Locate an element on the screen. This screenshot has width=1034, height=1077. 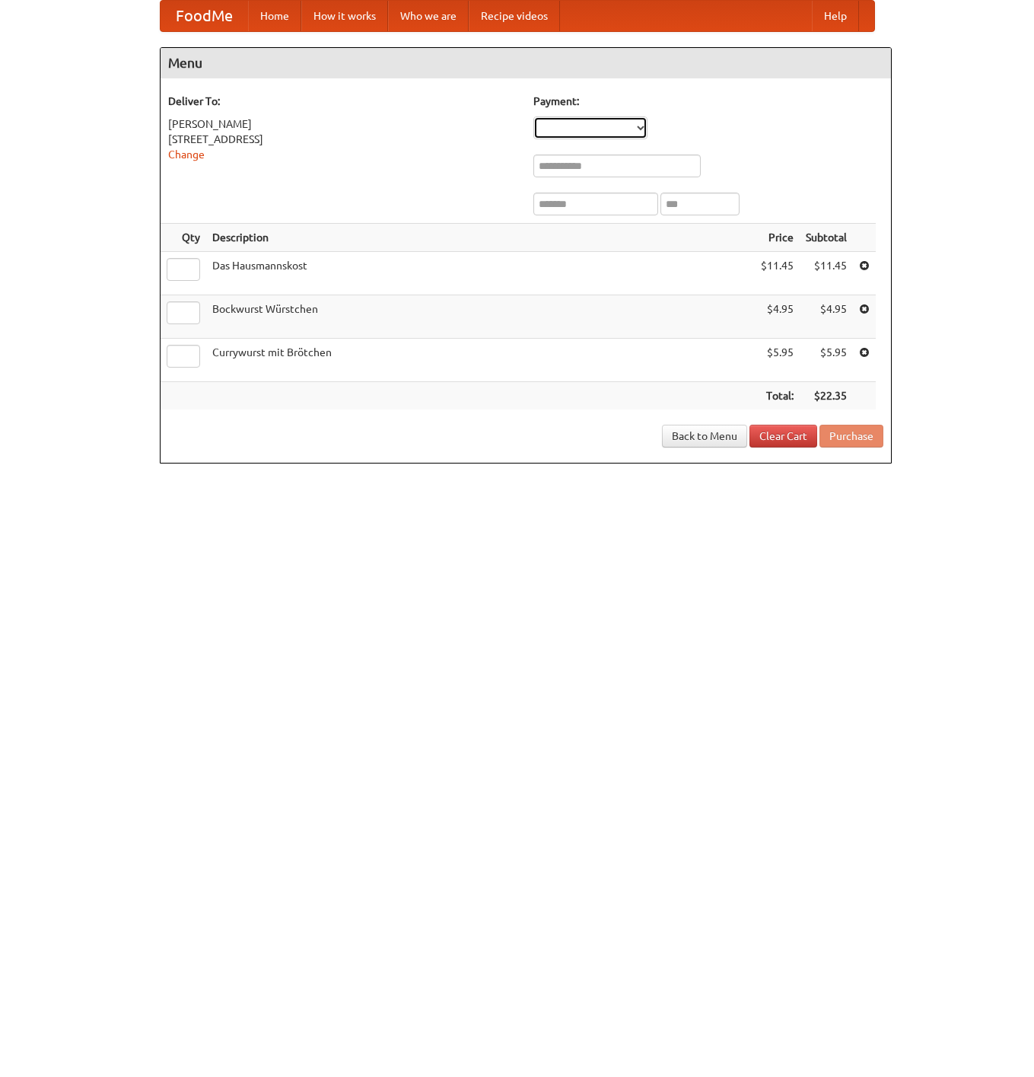
a: Home is located at coordinates (275, 16).